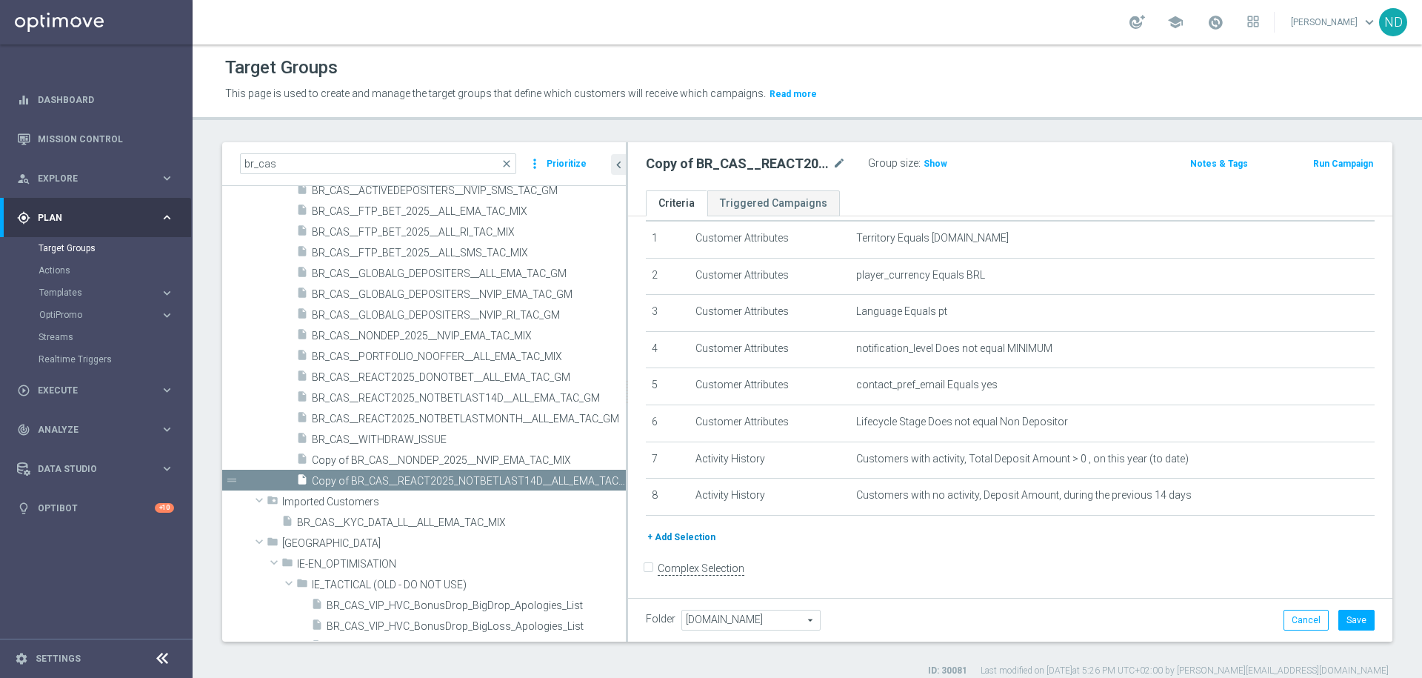 This screenshot has width=1422, height=678. What do you see at coordinates (115, 337) in the screenshot?
I see `div: Streams` at bounding box center [115, 337].